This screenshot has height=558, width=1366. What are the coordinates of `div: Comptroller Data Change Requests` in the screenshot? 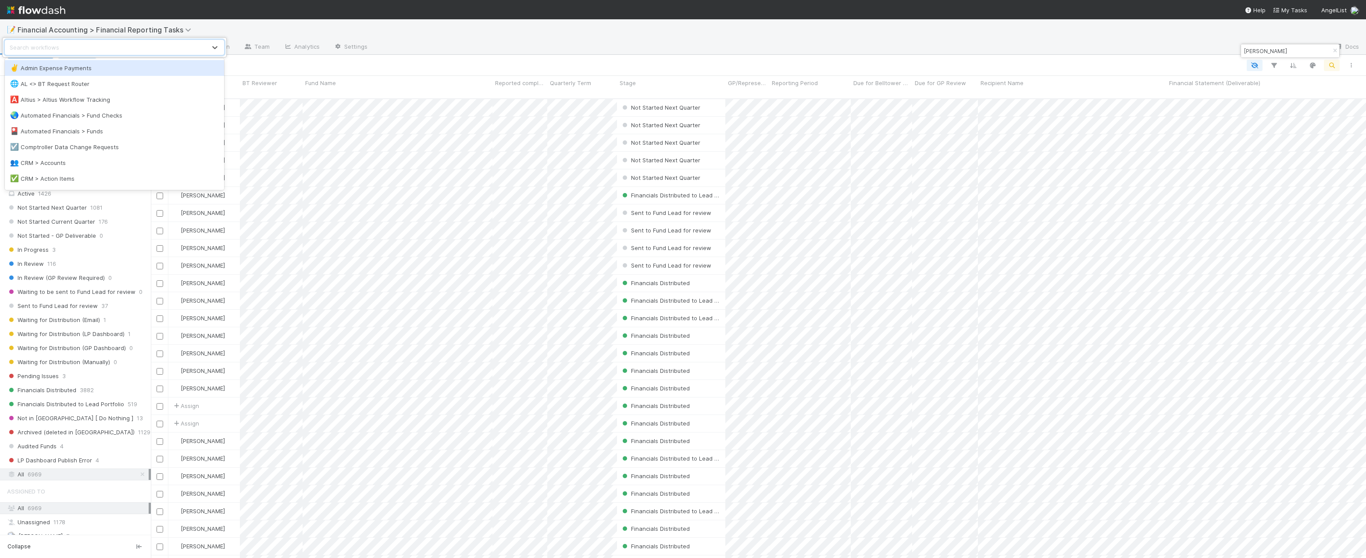 It's located at (114, 147).